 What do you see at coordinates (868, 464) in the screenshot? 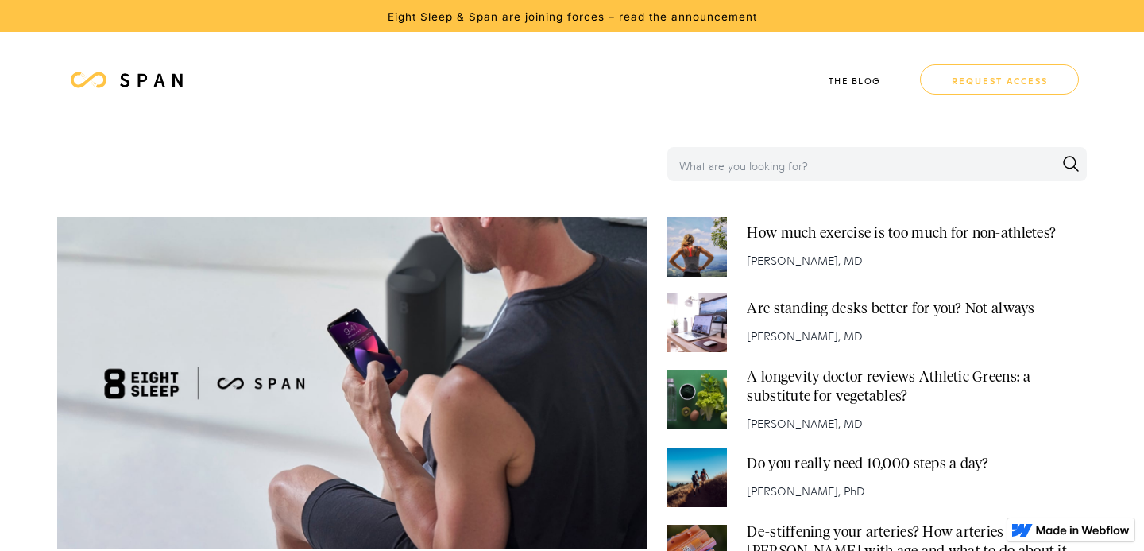
I see `h4: Do you really need 10,000 steps a day?` at bounding box center [868, 464].